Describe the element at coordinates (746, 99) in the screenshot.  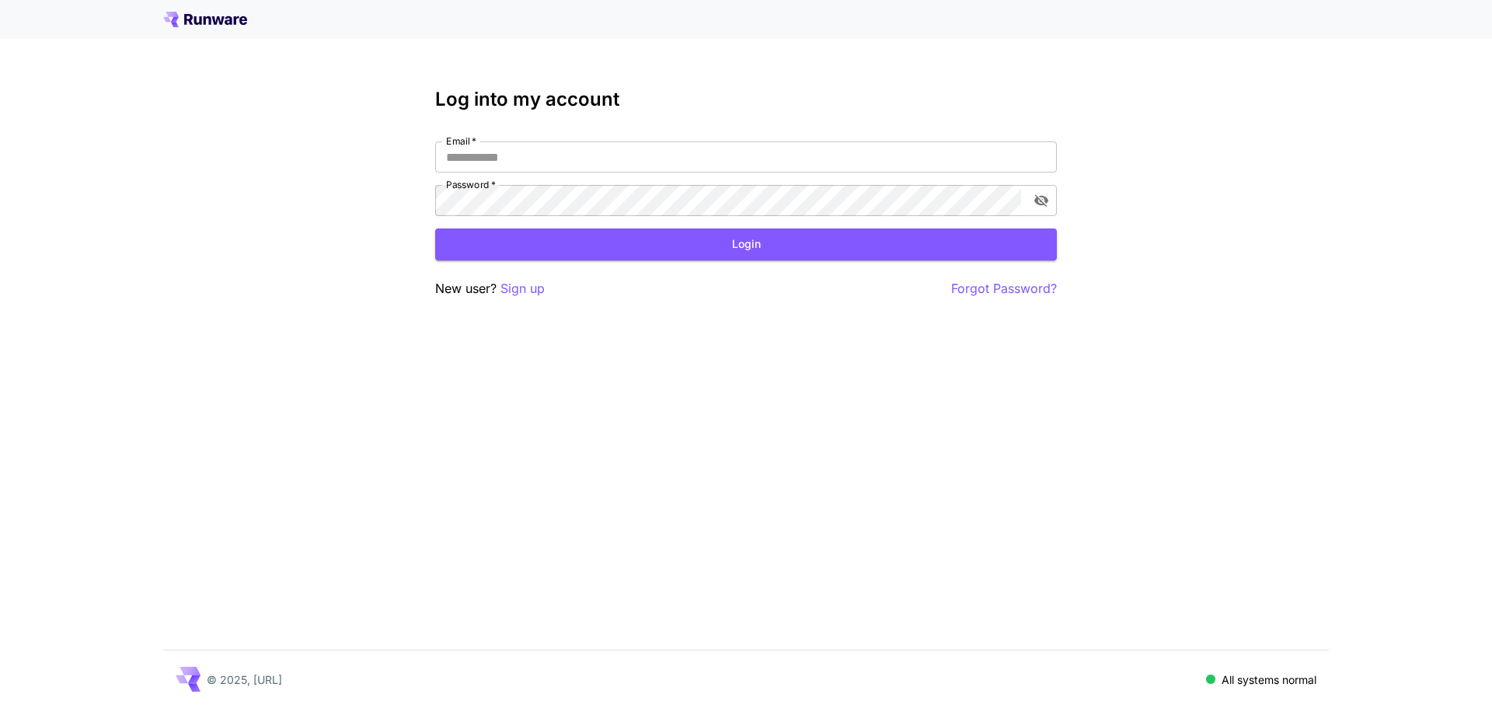
I see `h3: Log into my account` at that location.